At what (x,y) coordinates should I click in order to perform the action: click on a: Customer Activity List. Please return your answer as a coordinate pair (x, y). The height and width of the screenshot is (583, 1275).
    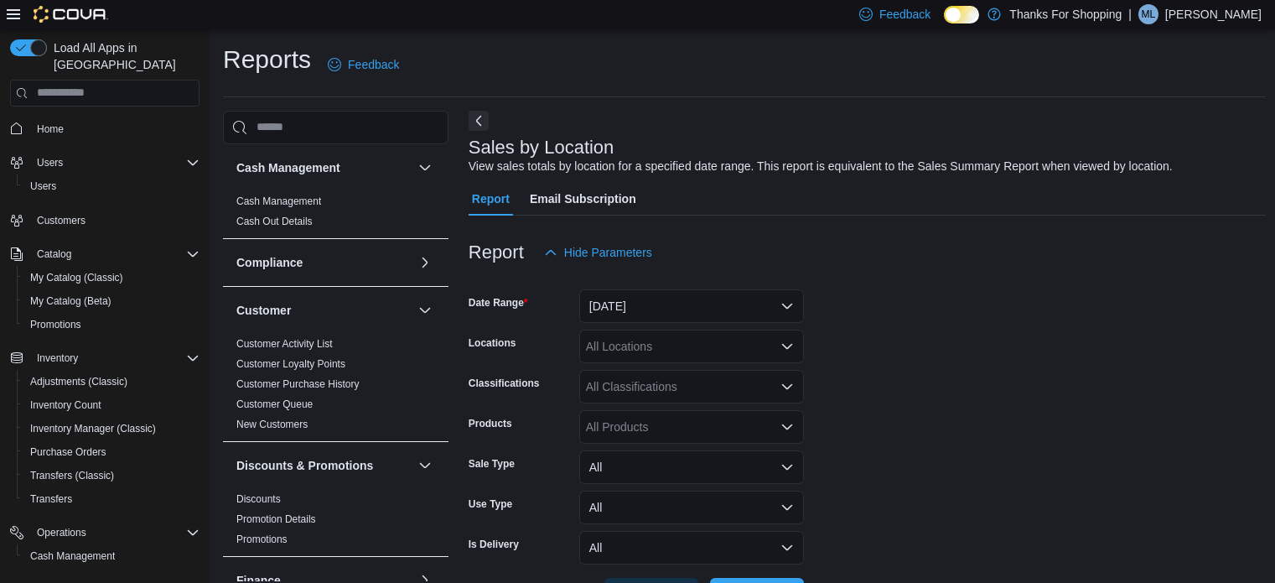
    Looking at the image, I should click on (284, 344).